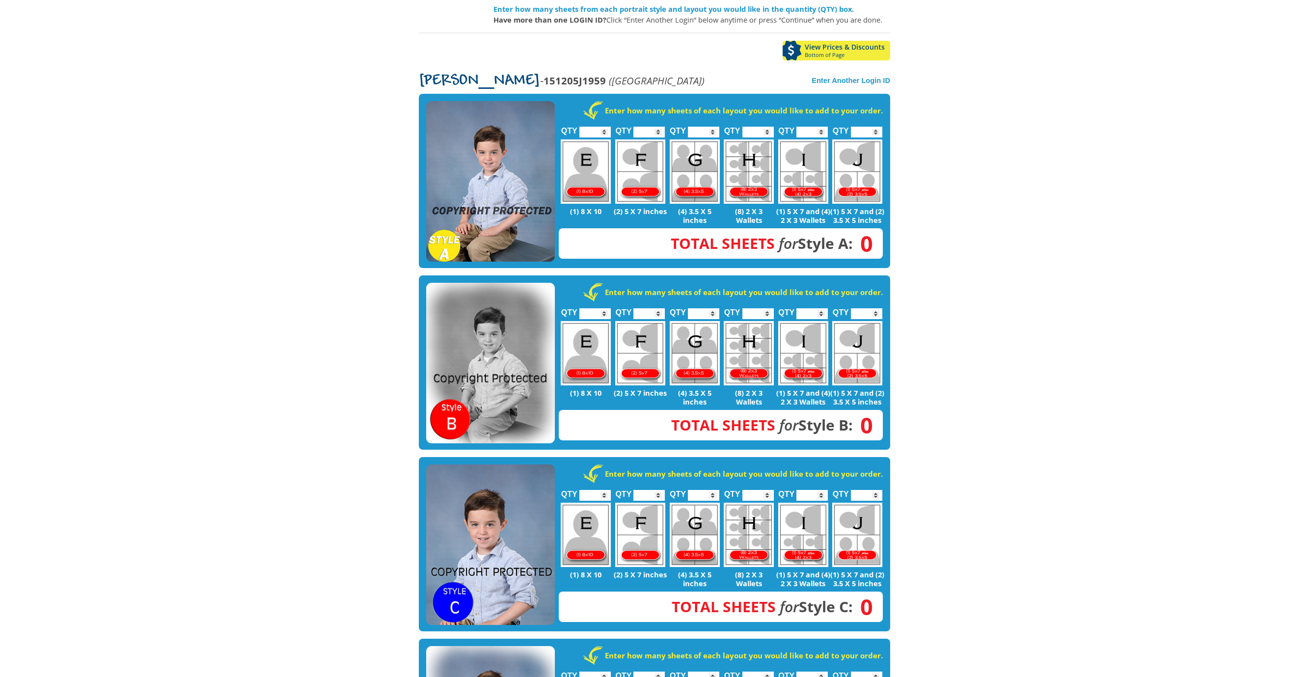  I want to click on a: Enter Another Login ID, so click(851, 80).